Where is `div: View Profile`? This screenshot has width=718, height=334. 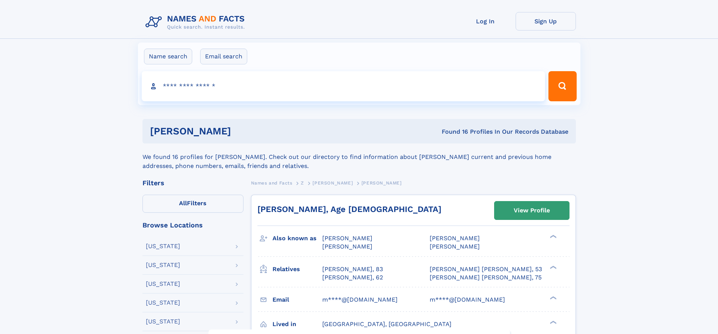
div: View Profile is located at coordinates (532, 211).